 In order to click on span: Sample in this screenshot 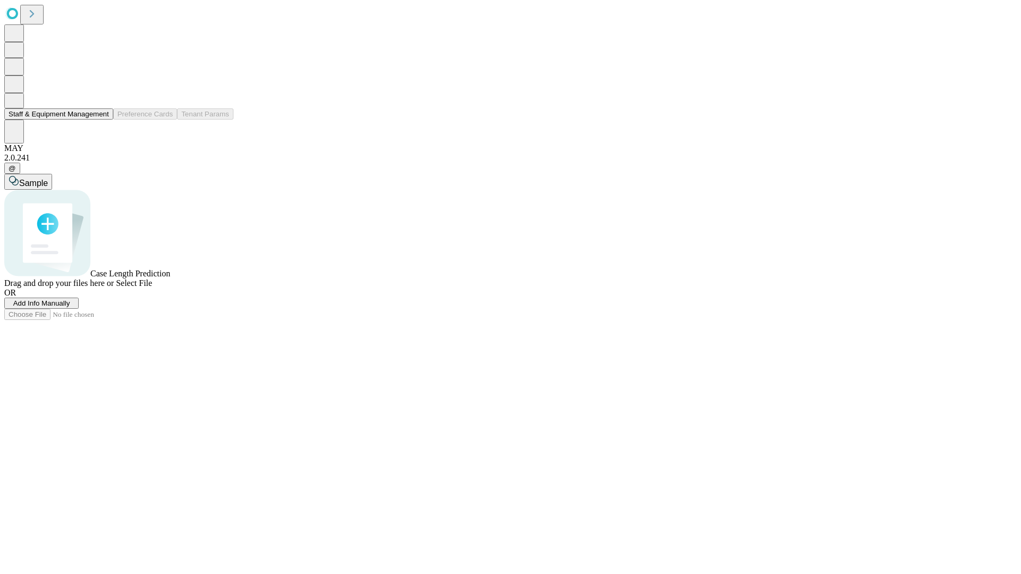, I will do `click(34, 183)`.